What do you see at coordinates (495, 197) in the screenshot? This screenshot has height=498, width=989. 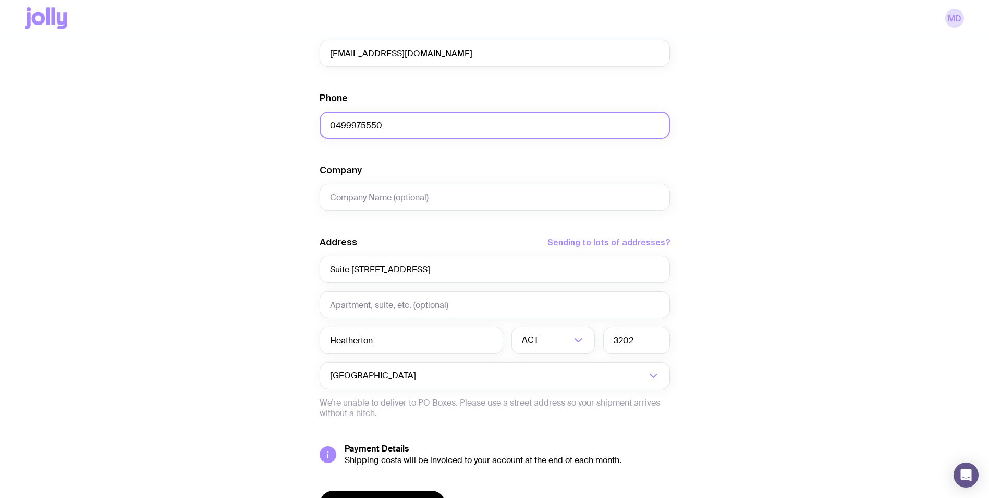 I see `input: Company Name (optional)` at bounding box center [495, 197].